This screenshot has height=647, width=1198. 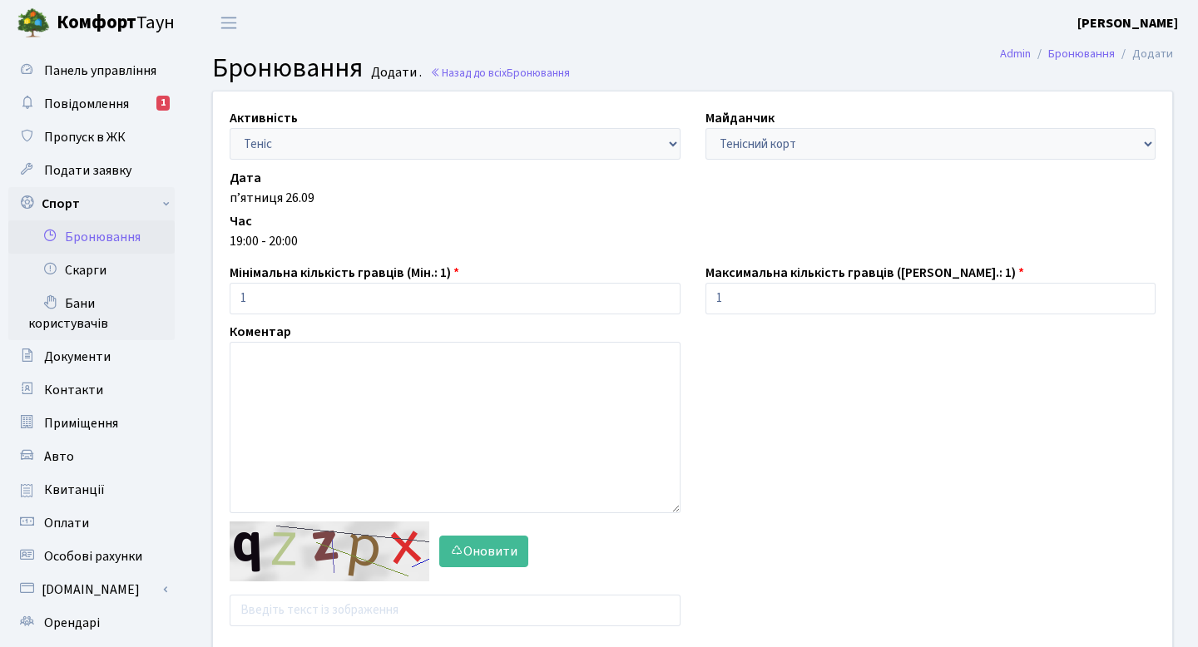 I want to click on span: Таун, so click(x=116, y=23).